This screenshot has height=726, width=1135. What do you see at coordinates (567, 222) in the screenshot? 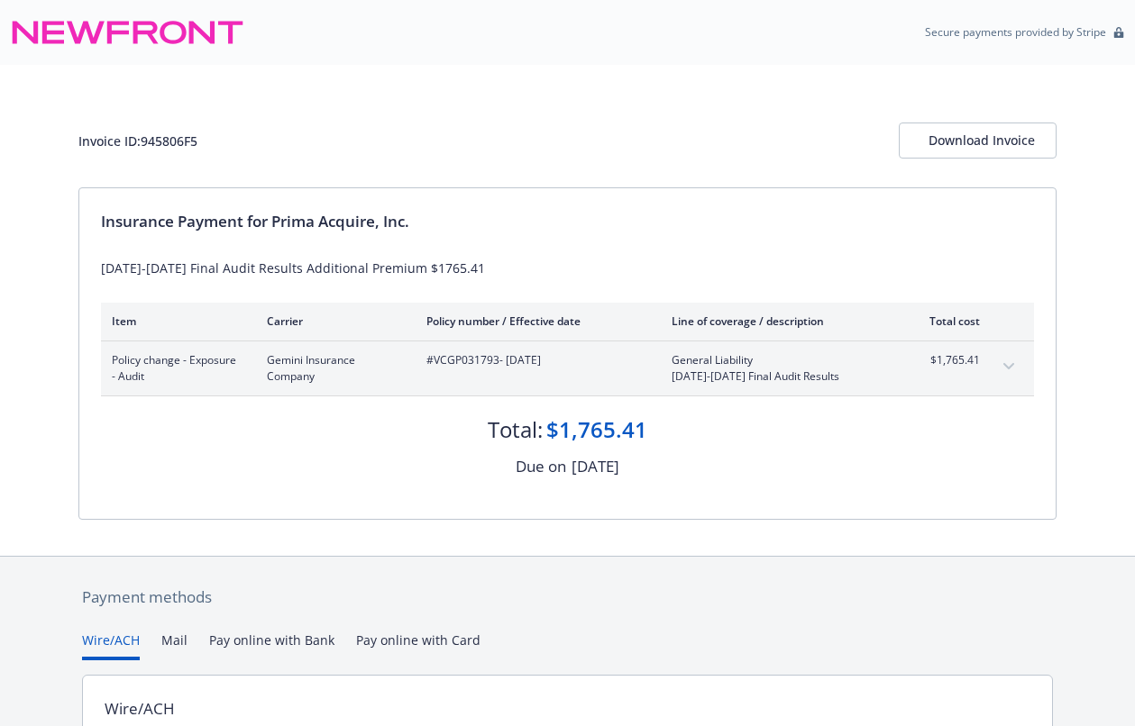
I see `div: Insurance Payment for Prima Acquire, Inc.` at bounding box center [567, 222].